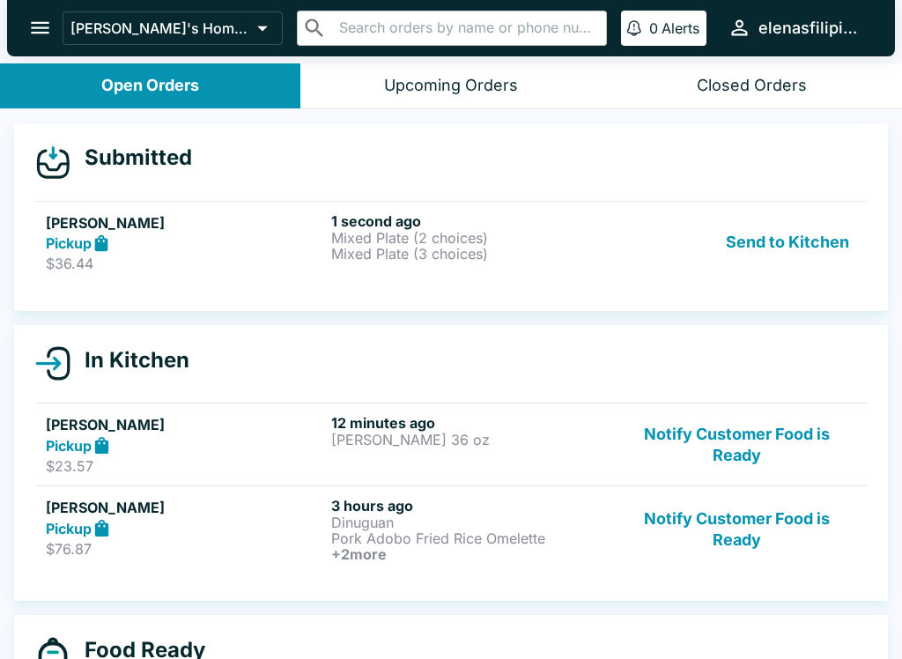 The image size is (902, 659). What do you see at coordinates (471, 538) in the screenshot?
I see `p: Pork Adobo Fried Rice Omelette` at bounding box center [471, 538].